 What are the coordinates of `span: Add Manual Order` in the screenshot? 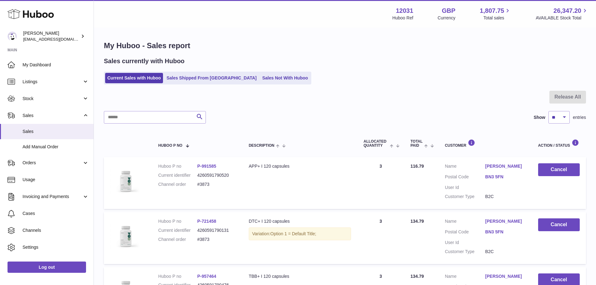 It's located at (56, 147).